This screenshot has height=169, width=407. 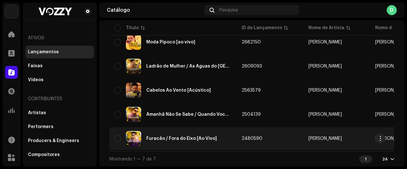 I want to click on span: 2682150, so click(x=251, y=42).